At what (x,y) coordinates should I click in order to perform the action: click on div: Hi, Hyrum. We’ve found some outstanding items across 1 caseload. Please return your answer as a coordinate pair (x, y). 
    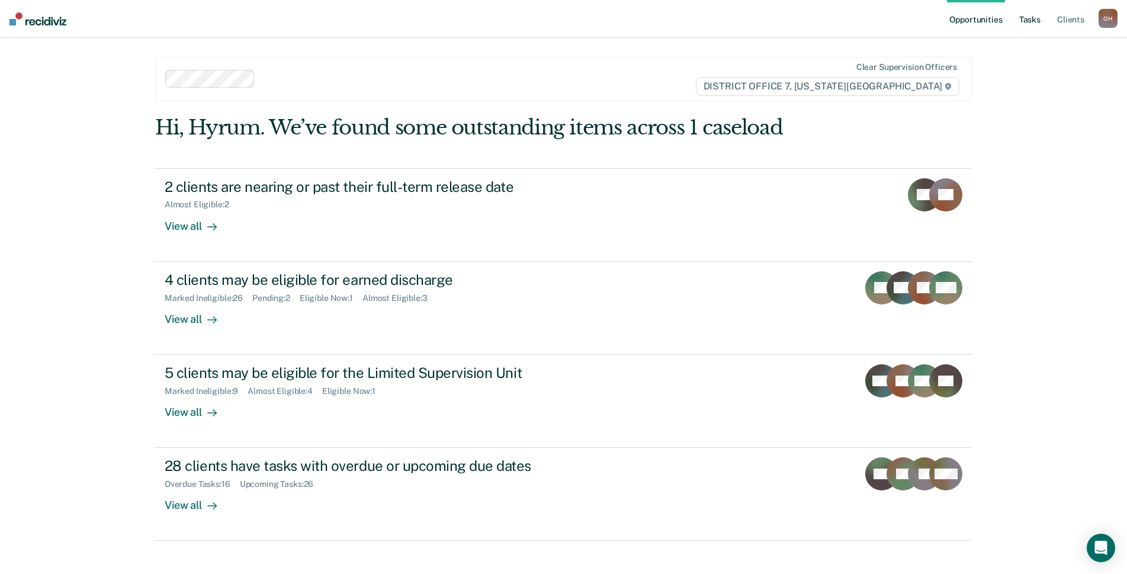
    Looking at the image, I should click on (481, 127).